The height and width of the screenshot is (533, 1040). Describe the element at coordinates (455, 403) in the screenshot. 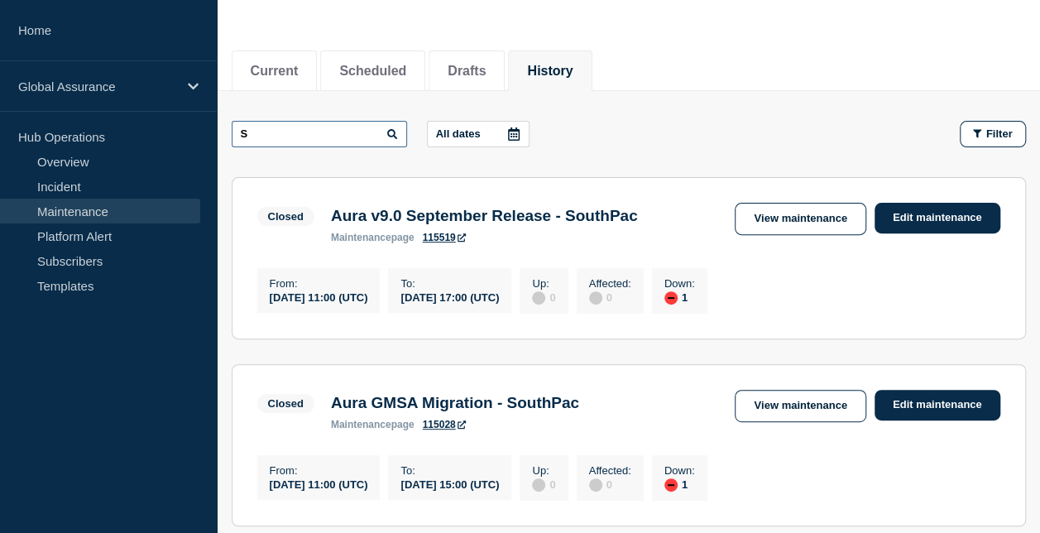

I see `h3: Aura GMSA Migration - SouthPac` at that location.